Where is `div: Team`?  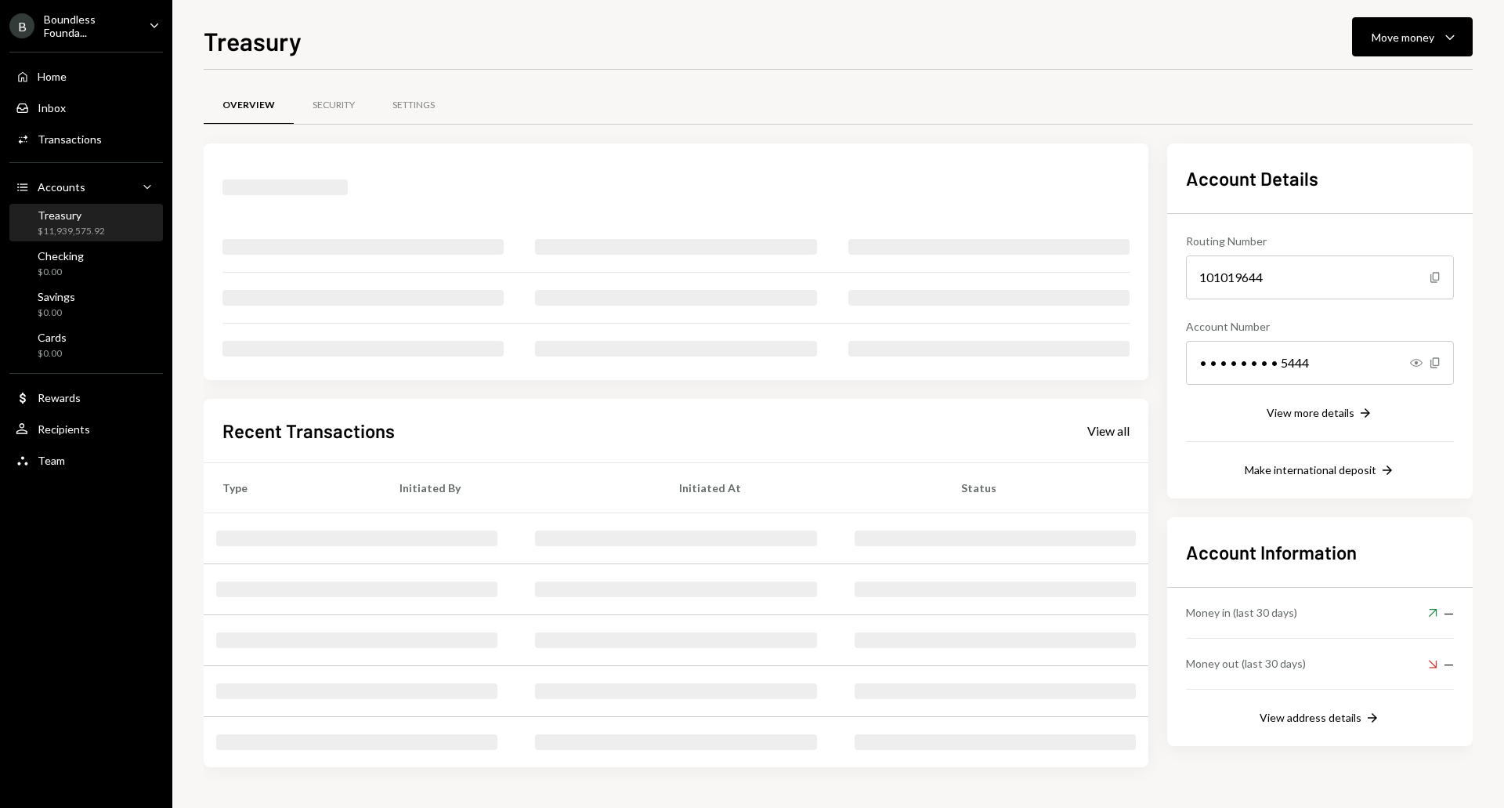 div: Team is located at coordinates (51, 460).